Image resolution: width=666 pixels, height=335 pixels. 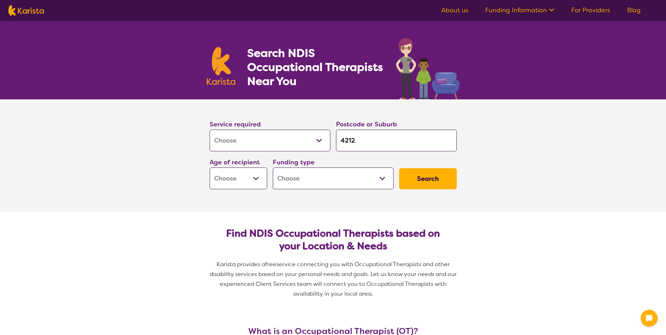 What do you see at coordinates (333, 240) in the screenshot?
I see `h2: Find NDIS Occupational Therapists based on your Location & Needs` at bounding box center [333, 240].